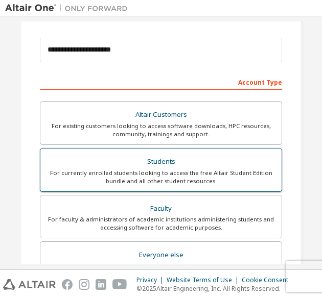 Image resolution: width=322 pixels, height=299 pixels. What do you see at coordinates (67, 284) in the screenshot?
I see `img: facebook.svg` at bounding box center [67, 284].